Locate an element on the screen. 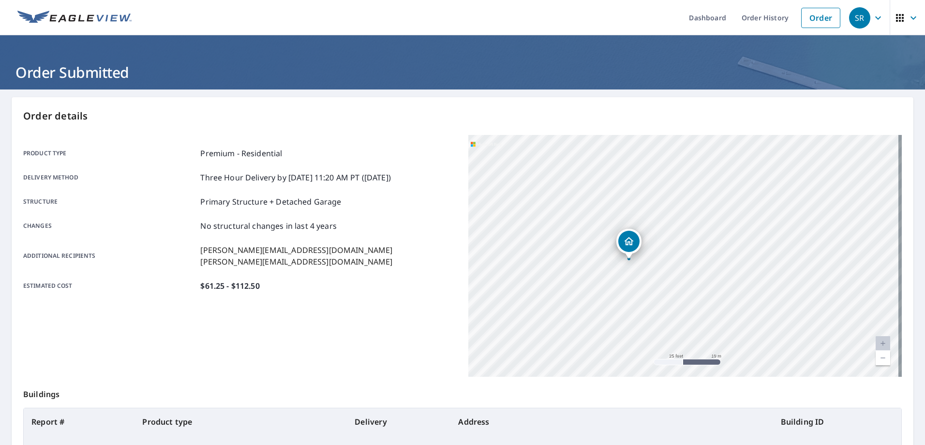  th: Product type is located at coordinates (240, 422).